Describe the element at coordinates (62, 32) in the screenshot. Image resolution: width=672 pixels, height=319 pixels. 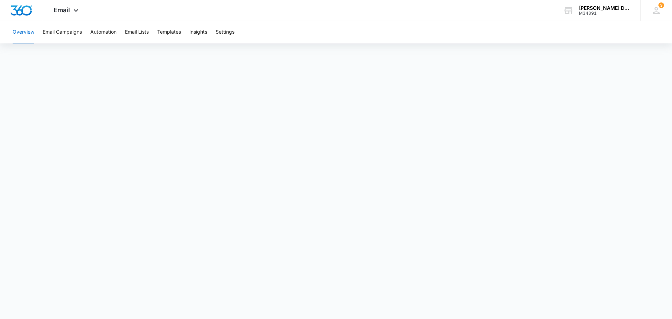
I see `button: Email Campaigns` at that location.